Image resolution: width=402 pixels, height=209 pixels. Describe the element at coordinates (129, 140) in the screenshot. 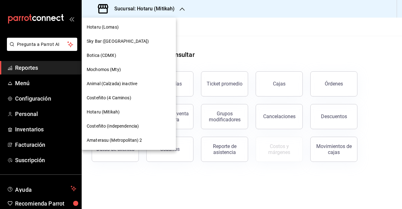

I see `div: Amaterasu (Metropolitan) 2` at that location.